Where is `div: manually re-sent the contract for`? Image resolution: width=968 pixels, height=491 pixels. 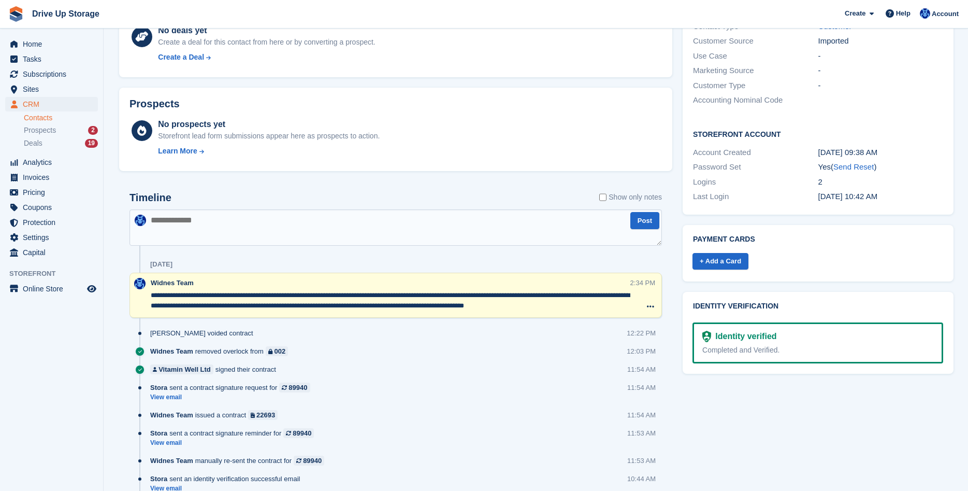
div: manually re-sent the contract for is located at coordinates (240, 460).